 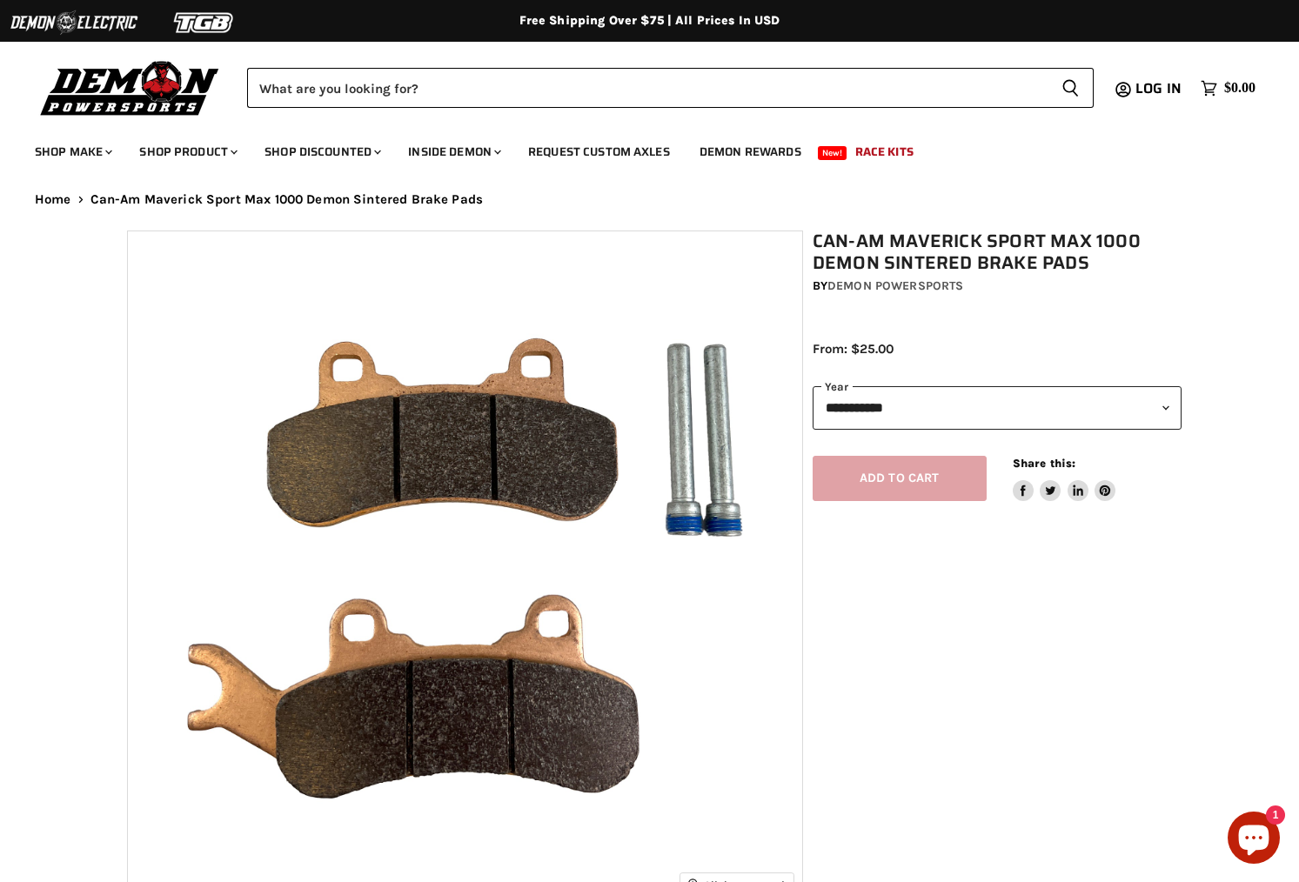 What do you see at coordinates (750, 151) in the screenshot?
I see `a: Demon Rewards` at bounding box center [750, 151].